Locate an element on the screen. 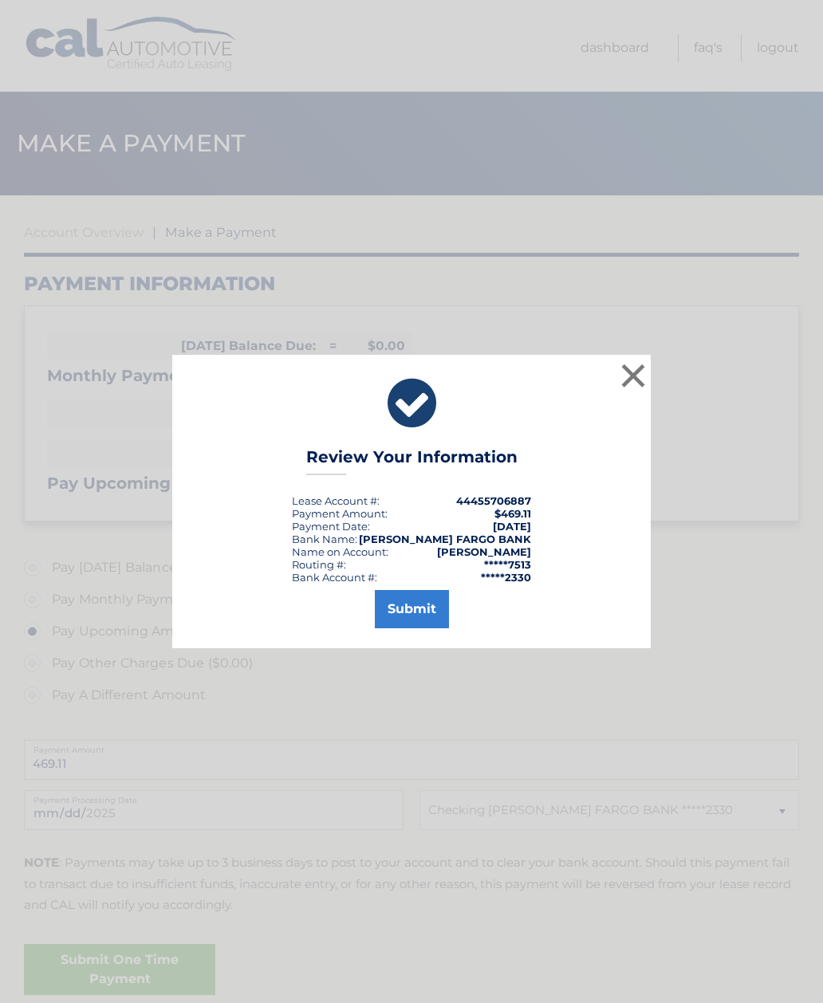  button: Submit is located at coordinates (411, 609).